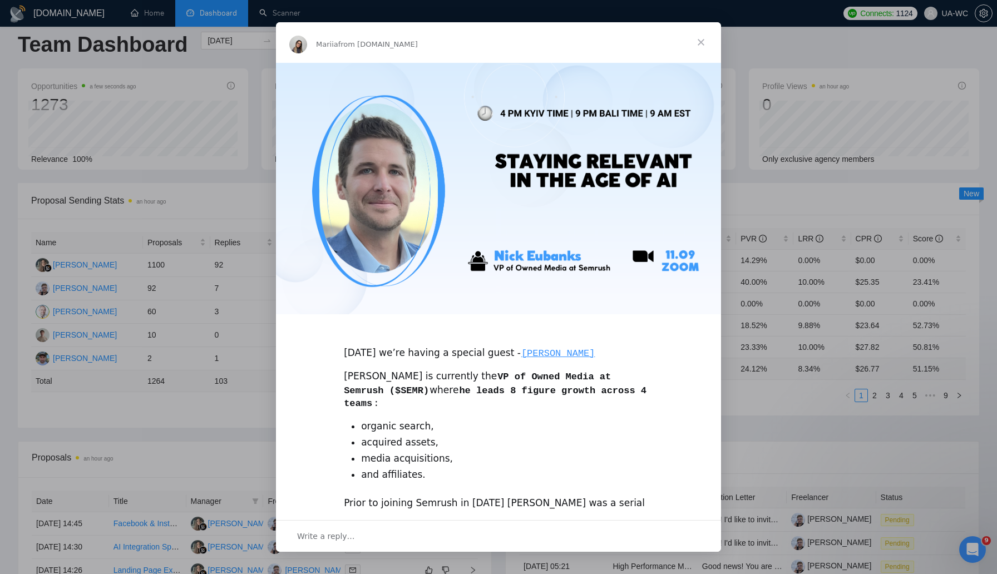 The height and width of the screenshot is (574, 997). What do you see at coordinates (495, 397) in the screenshot?
I see `code: he leads 8 figure growth across 4 teams` at bounding box center [495, 397].